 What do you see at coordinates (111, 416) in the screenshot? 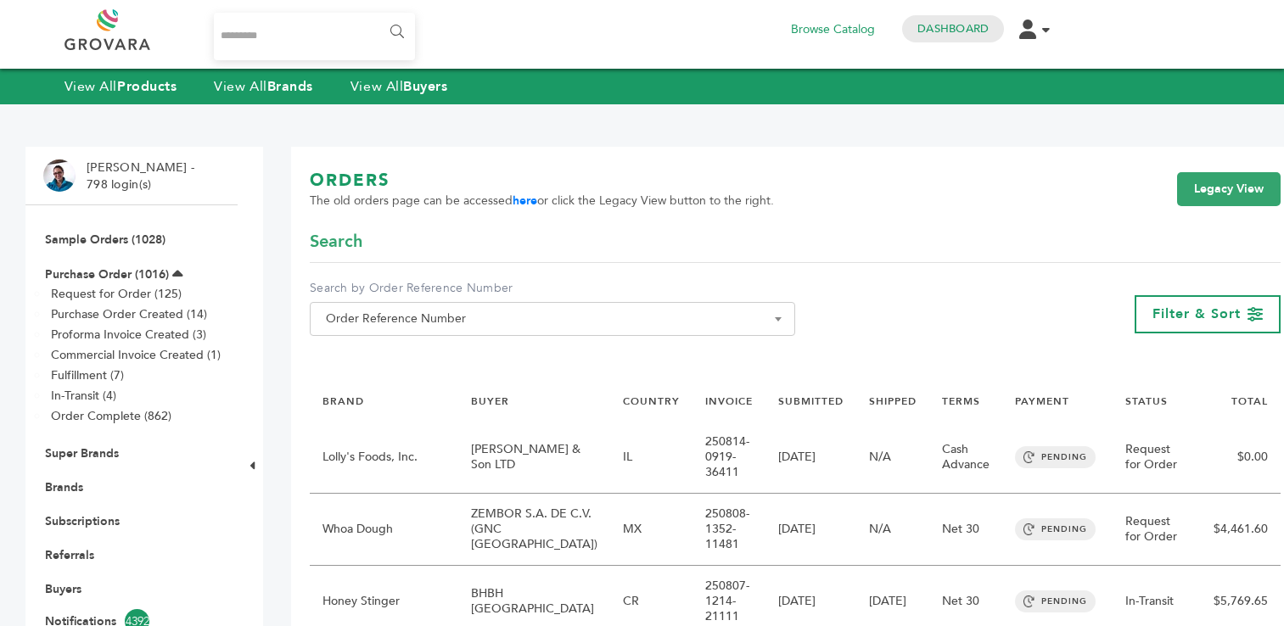
I see `a: Order Complete (862)` at bounding box center [111, 416].